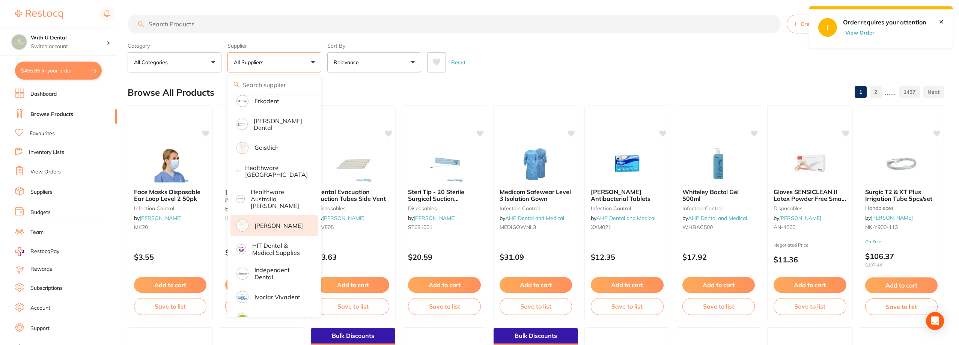 The width and height of the screenshot is (959, 345). What do you see at coordinates (242, 101) in the screenshot?
I see `img: Erkodent` at bounding box center [242, 101].